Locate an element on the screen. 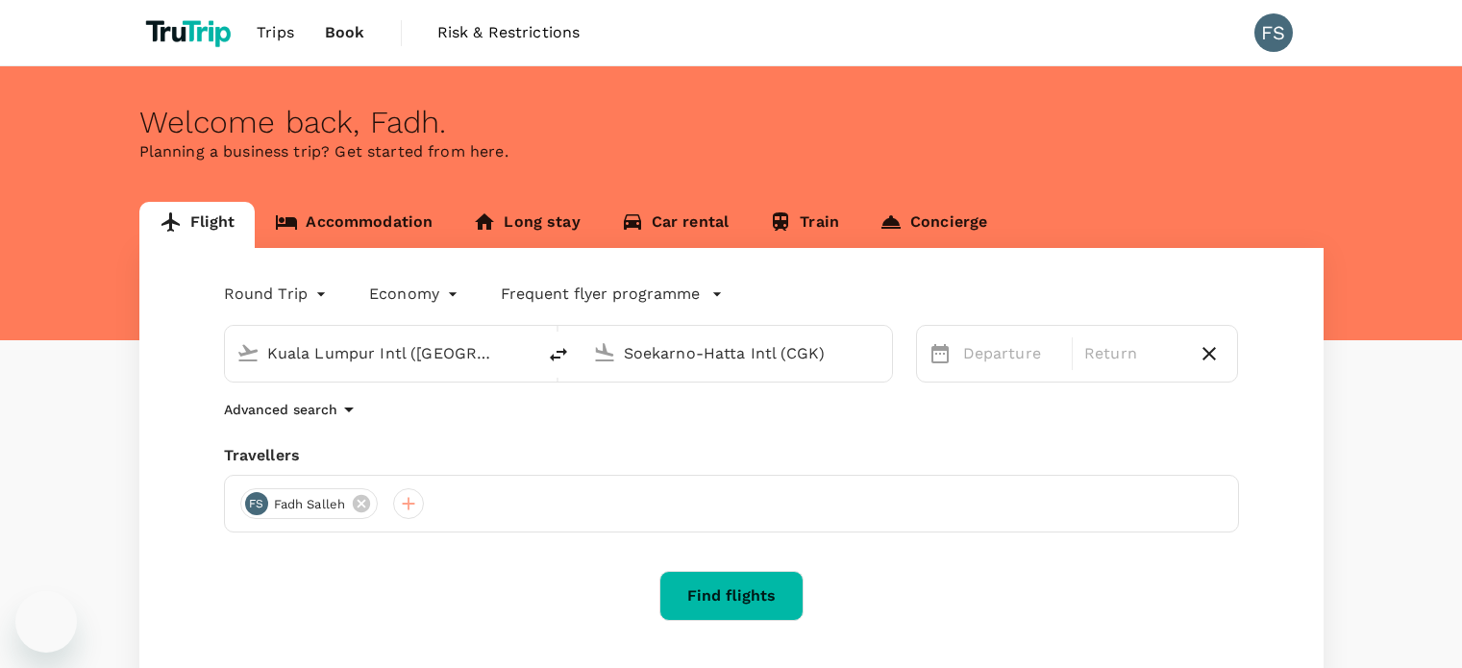 The width and height of the screenshot is (1462, 668). span: Fadh salleh is located at coordinates (309, 504).